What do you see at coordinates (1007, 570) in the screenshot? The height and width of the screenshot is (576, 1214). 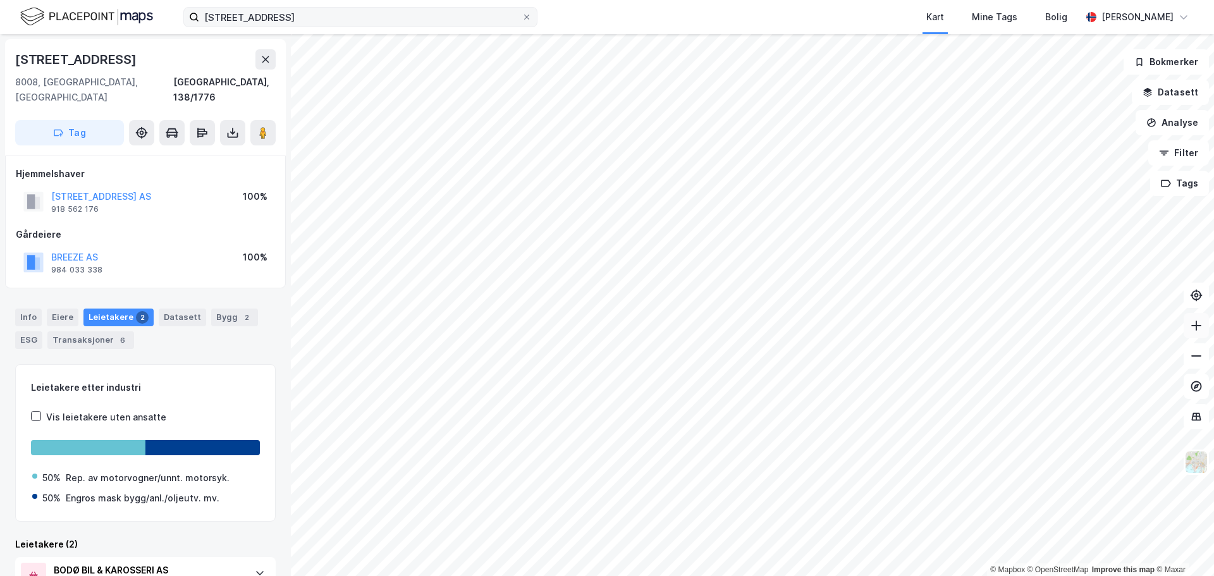 I see `a: Mapbox` at bounding box center [1007, 570].